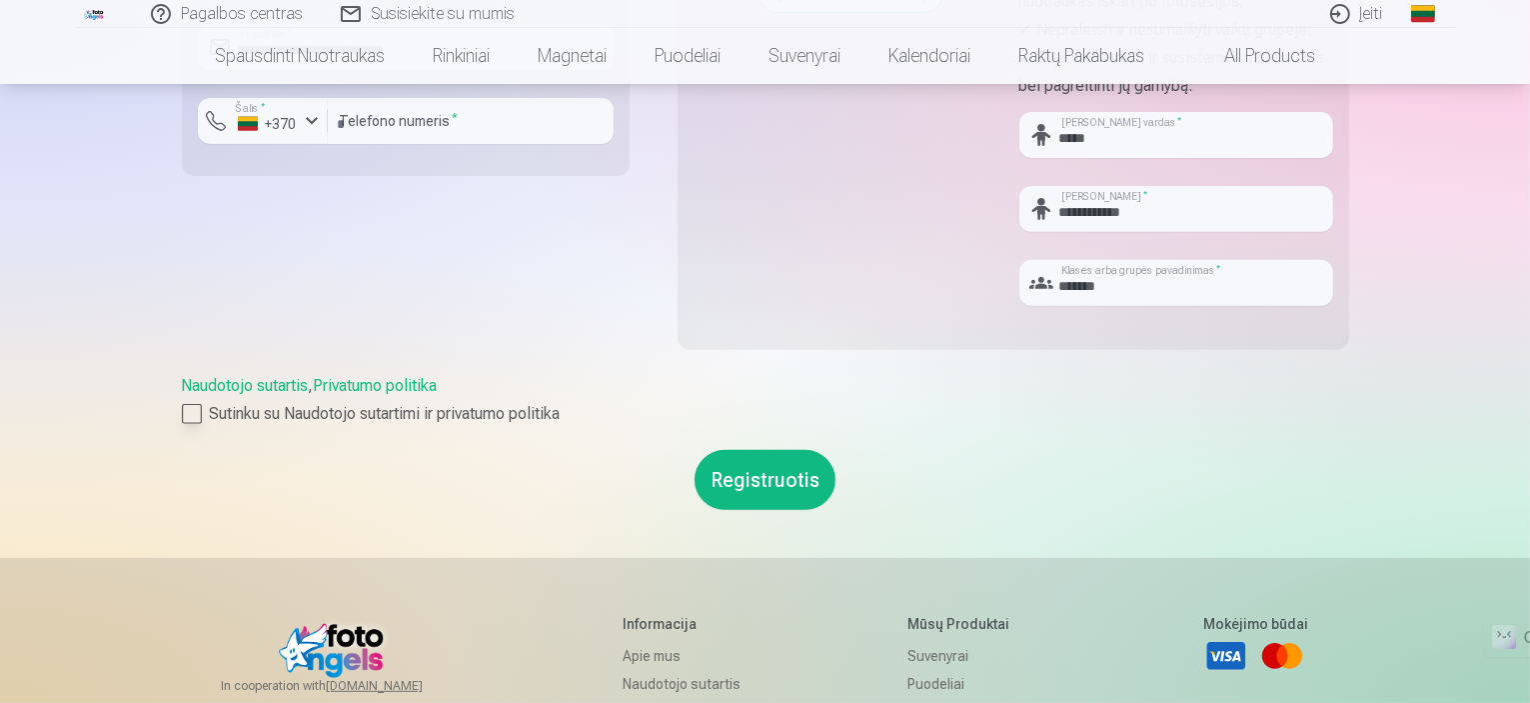  Describe the element at coordinates (572, 56) in the screenshot. I see `a: Magnetai` at that location.